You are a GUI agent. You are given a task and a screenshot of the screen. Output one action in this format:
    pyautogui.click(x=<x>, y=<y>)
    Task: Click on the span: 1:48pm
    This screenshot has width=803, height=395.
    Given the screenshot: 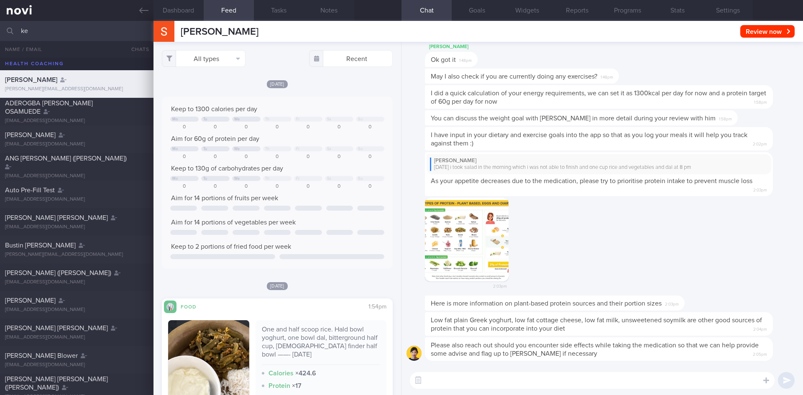 What is the action you would take?
    pyautogui.click(x=607, y=76)
    